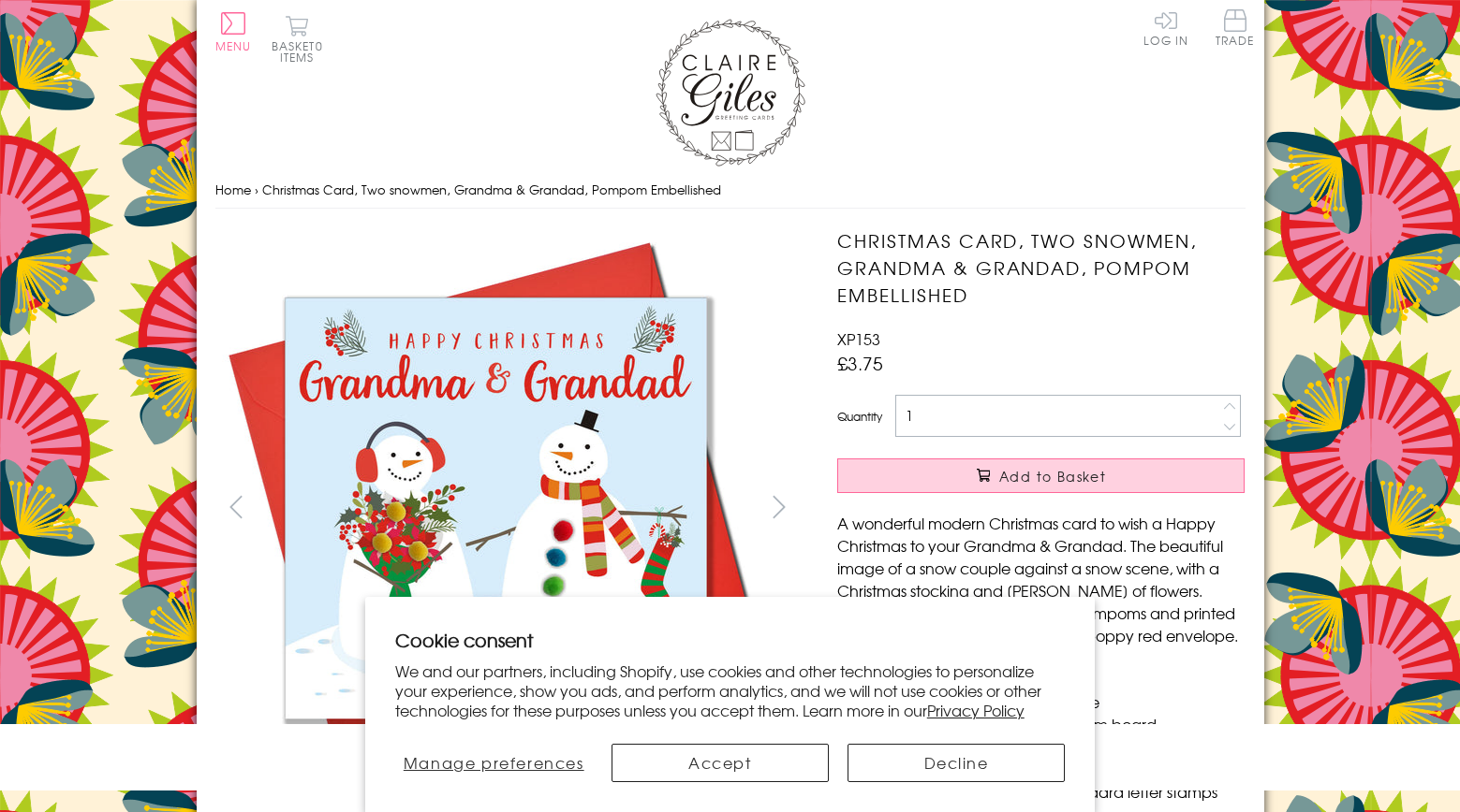 The width and height of the screenshot is (1460, 812). What do you see at coordinates (302, 51) in the screenshot?
I see `span: 0 items` at bounding box center [302, 51].